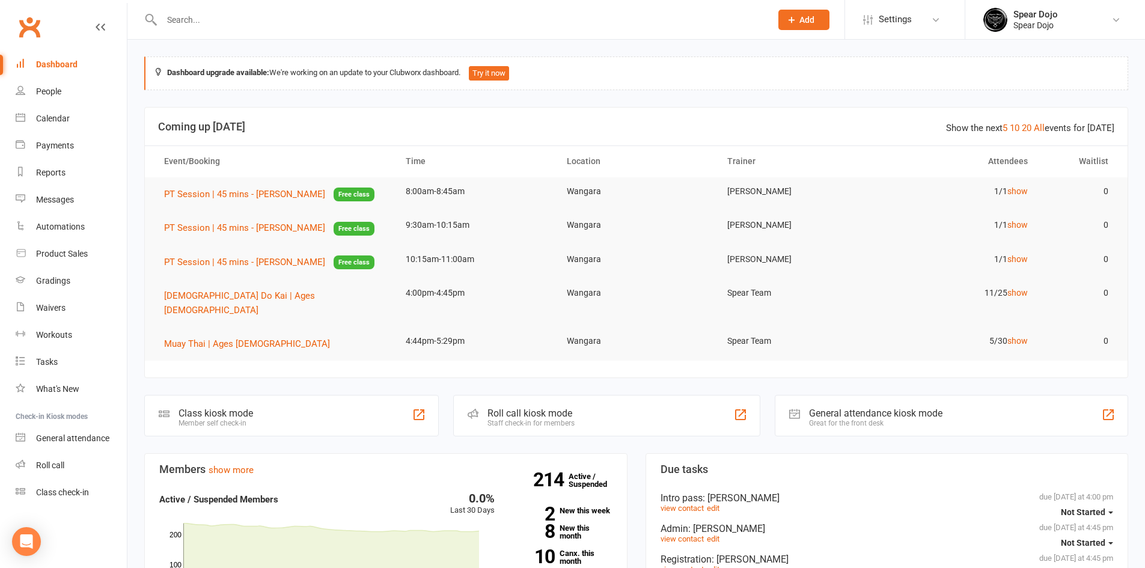 The image size is (1145, 568). I want to click on a: General attendance kiosk mode, so click(71, 438).